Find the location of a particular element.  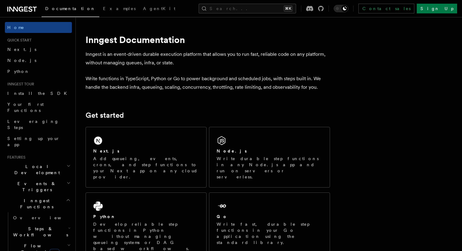

span: Steps & Workflows is located at coordinates (39, 232).